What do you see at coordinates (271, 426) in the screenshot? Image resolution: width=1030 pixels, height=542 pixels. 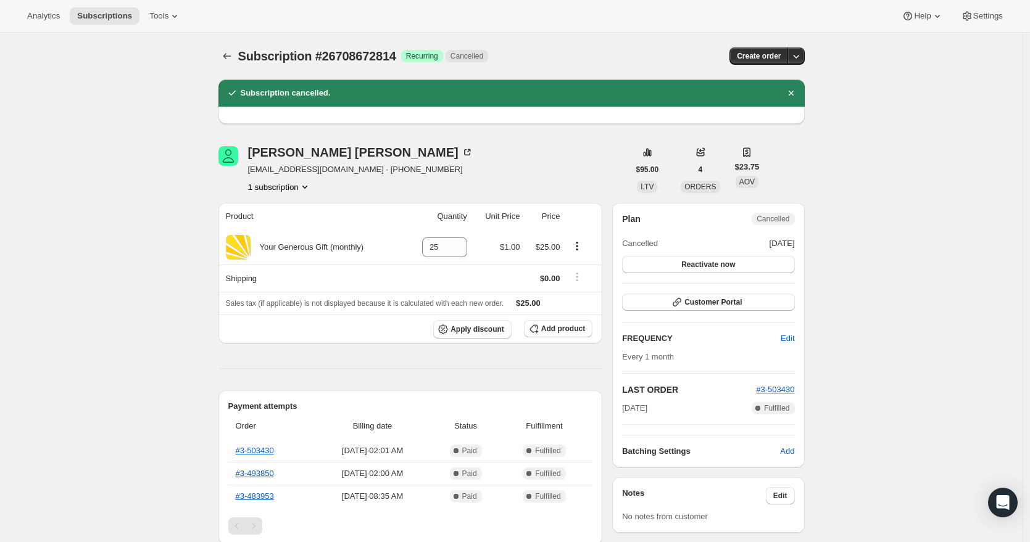 I see `th: Order` at bounding box center [271, 426].